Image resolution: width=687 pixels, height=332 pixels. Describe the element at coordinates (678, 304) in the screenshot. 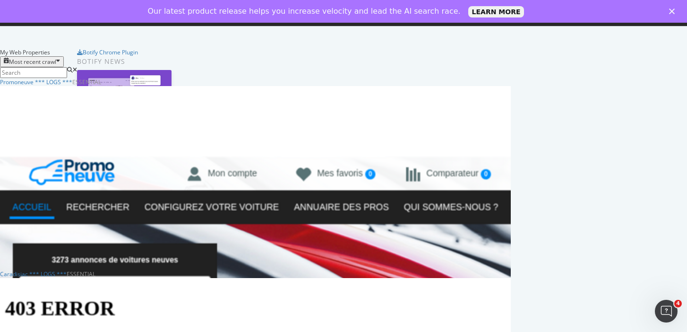

I see `span: 4` at that location.